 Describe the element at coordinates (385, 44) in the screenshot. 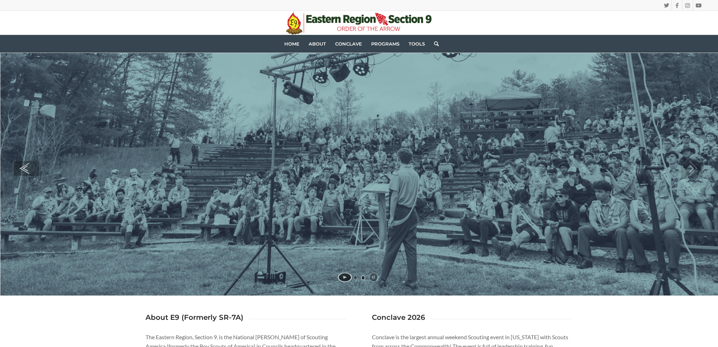

I see `a: Programs` at that location.